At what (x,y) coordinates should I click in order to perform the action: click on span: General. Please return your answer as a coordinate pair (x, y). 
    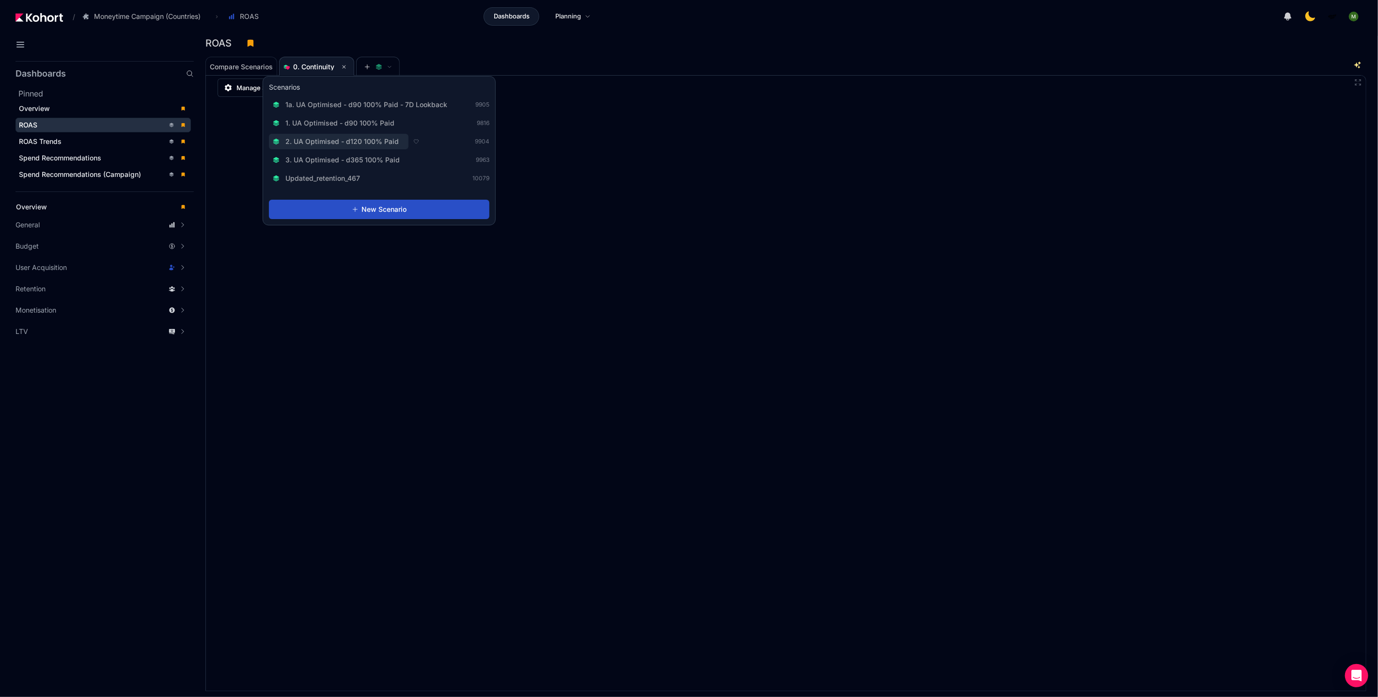
    Looking at the image, I should click on (28, 225).